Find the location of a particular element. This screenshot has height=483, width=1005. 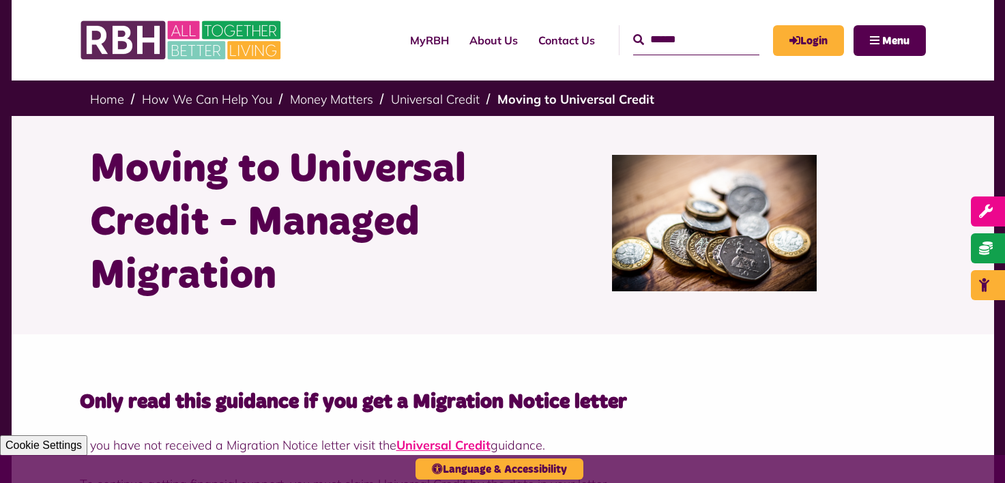

img: Money 2 is located at coordinates (714, 223).